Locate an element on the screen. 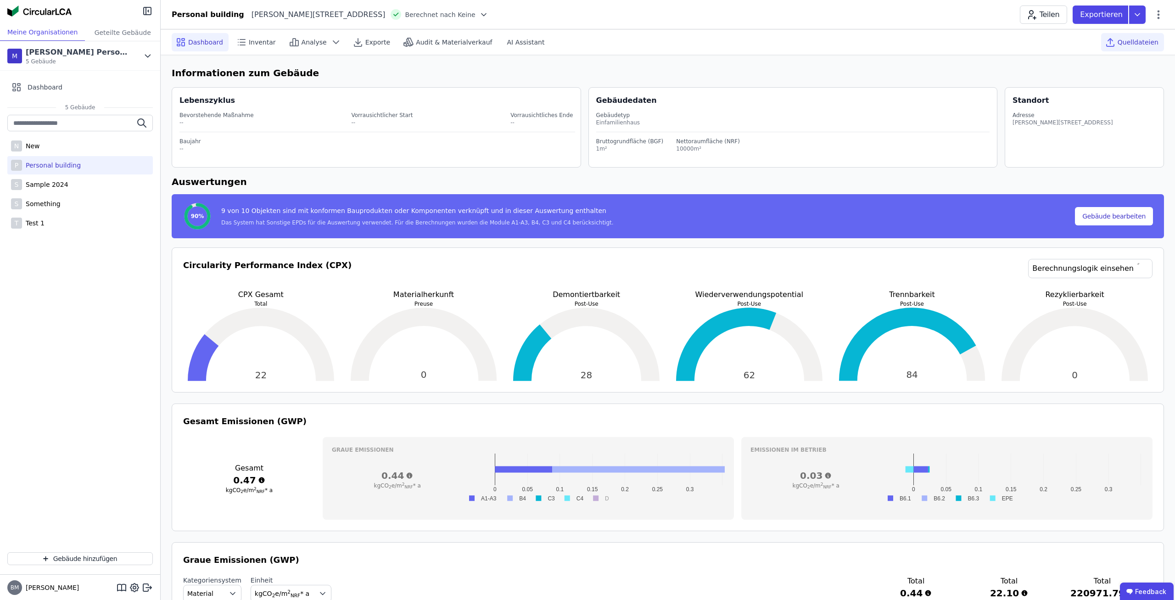 The width and height of the screenshot is (1175, 600). span: Quelldateien is located at coordinates (1137, 42).